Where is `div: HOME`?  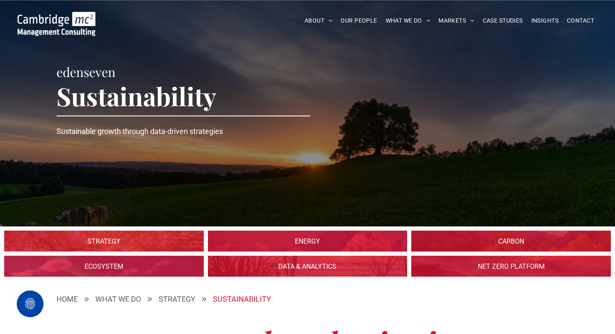 div: HOME is located at coordinates (67, 299).